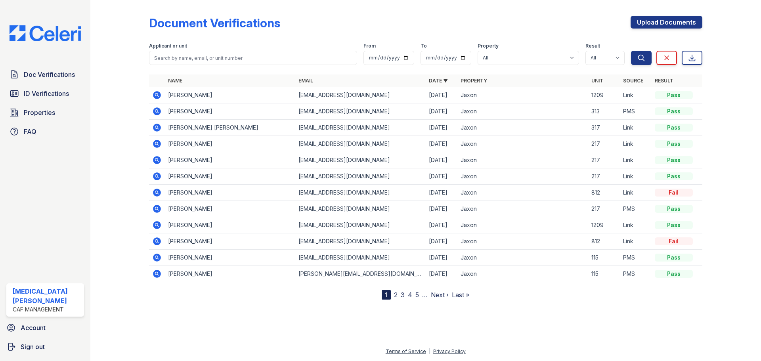 The height and width of the screenshot is (361, 761). Describe the element at coordinates (306, 80) in the screenshot. I see `a: Email` at that location.